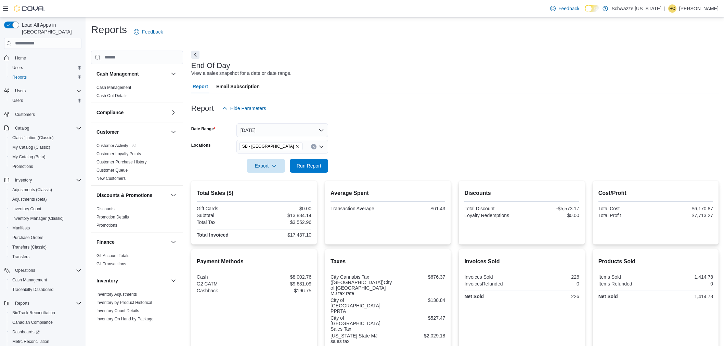  I want to click on button: Promotions, so click(45, 167).